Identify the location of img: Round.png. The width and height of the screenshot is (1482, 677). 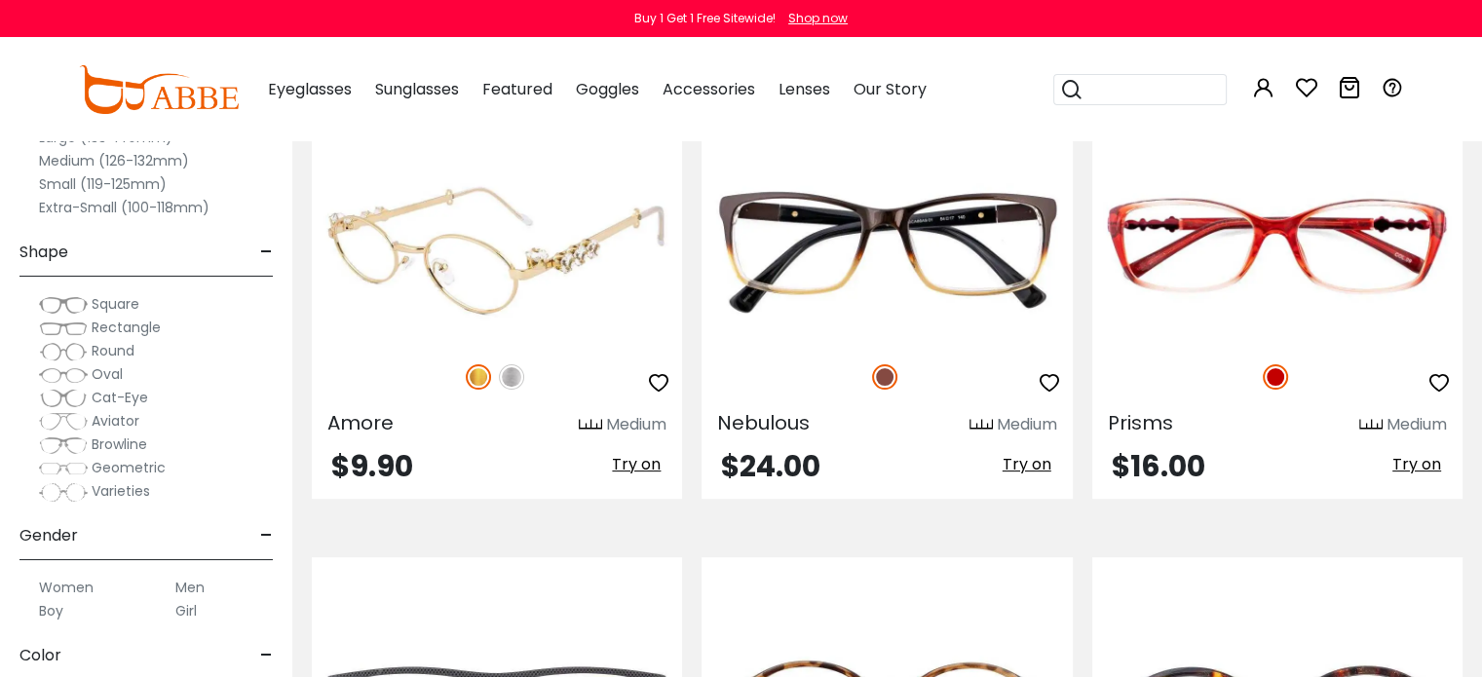
(63, 352).